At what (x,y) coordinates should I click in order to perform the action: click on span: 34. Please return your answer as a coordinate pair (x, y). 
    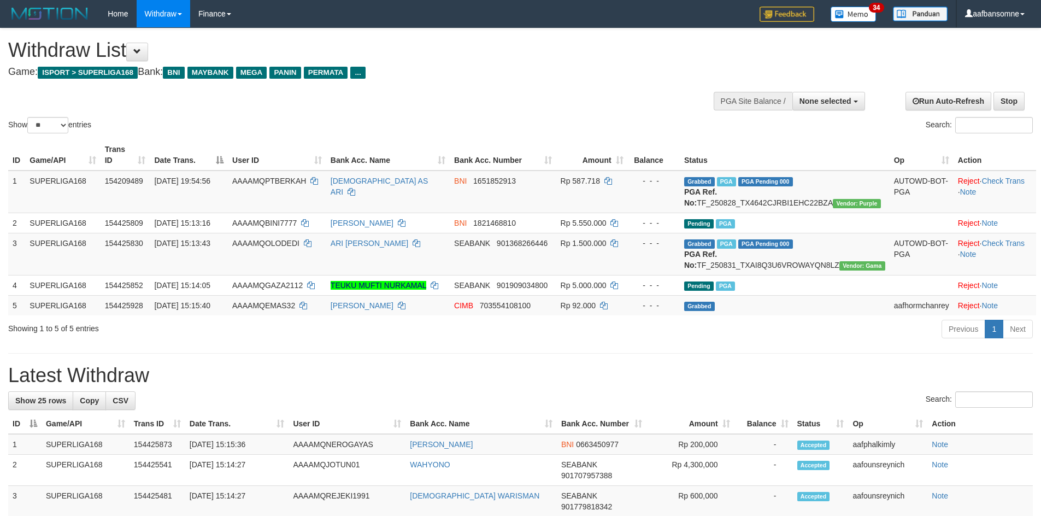
    Looking at the image, I should click on (876, 8).